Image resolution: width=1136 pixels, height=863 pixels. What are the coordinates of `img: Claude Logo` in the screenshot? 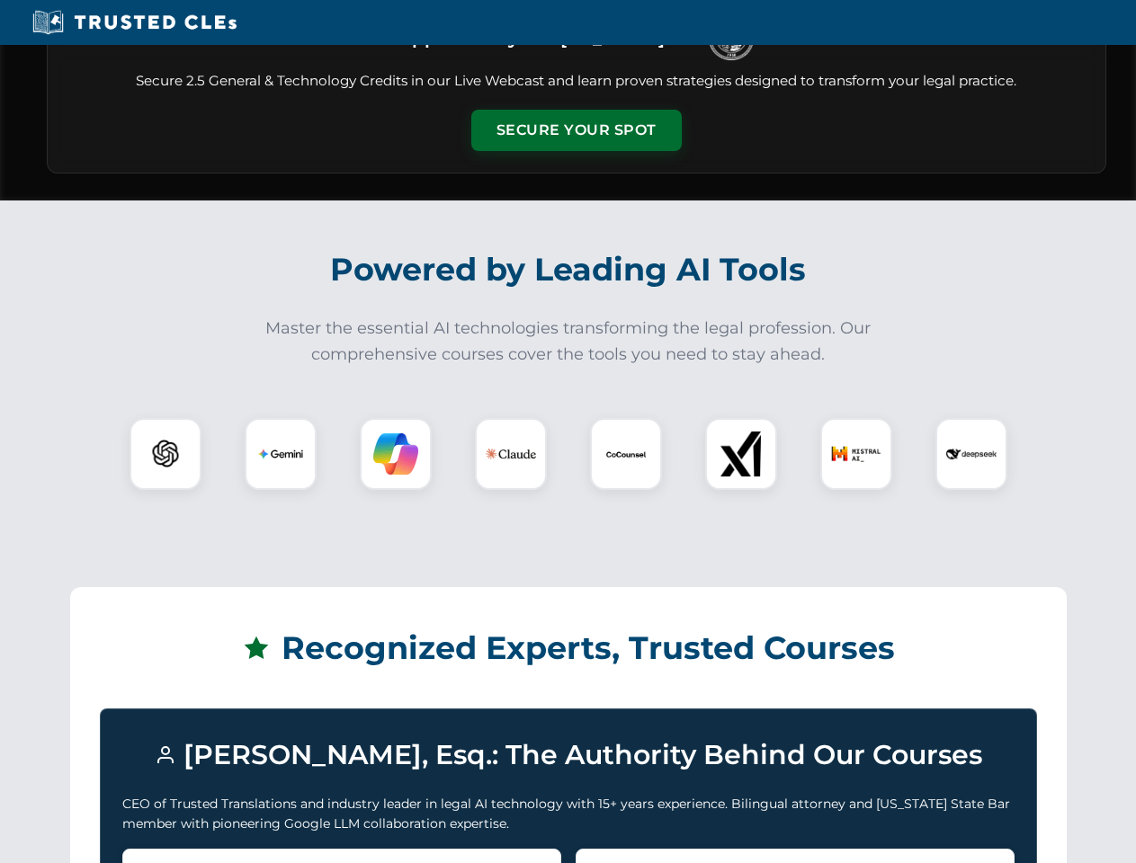 It's located at (511, 454).